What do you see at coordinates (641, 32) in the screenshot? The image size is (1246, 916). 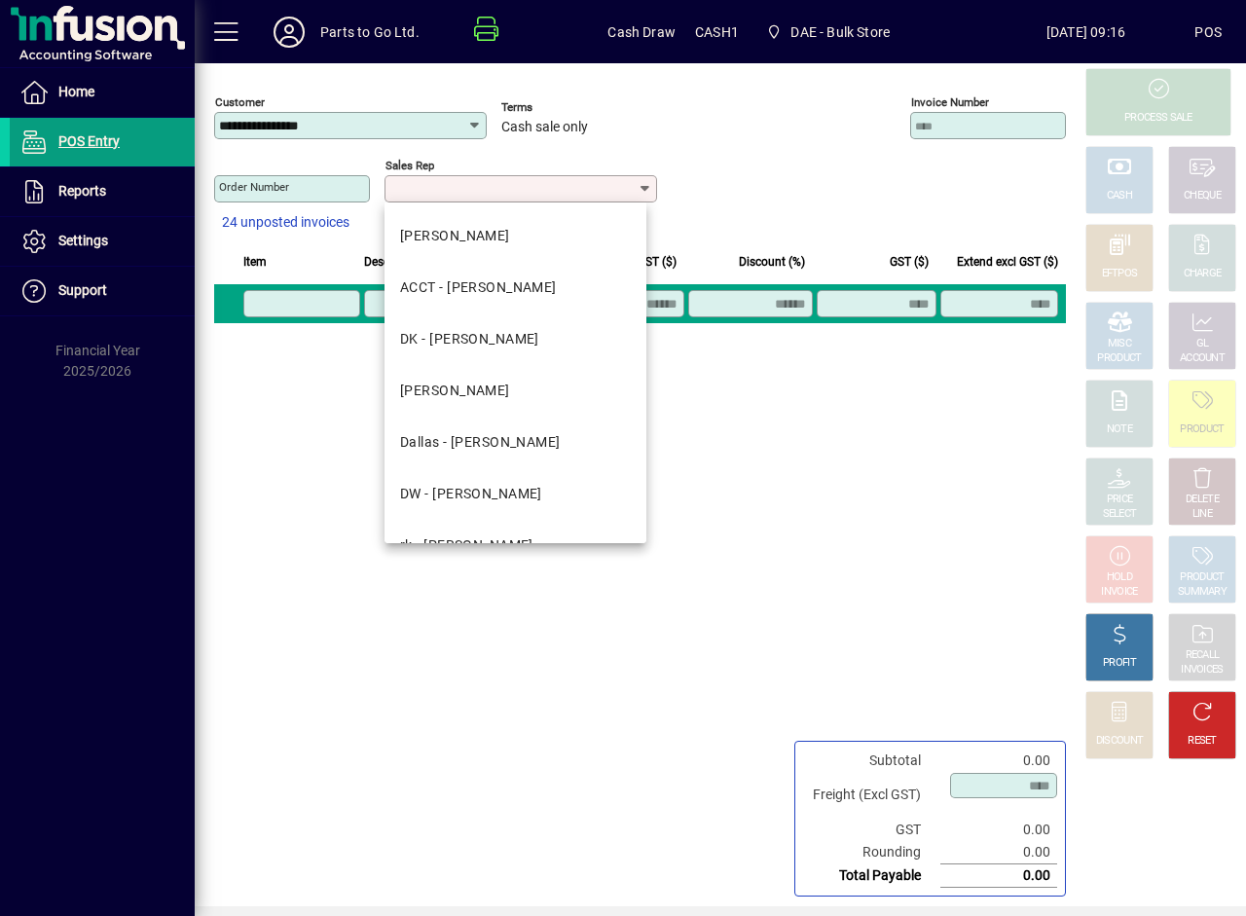 I see `span: Cash Draw` at bounding box center [641, 32].